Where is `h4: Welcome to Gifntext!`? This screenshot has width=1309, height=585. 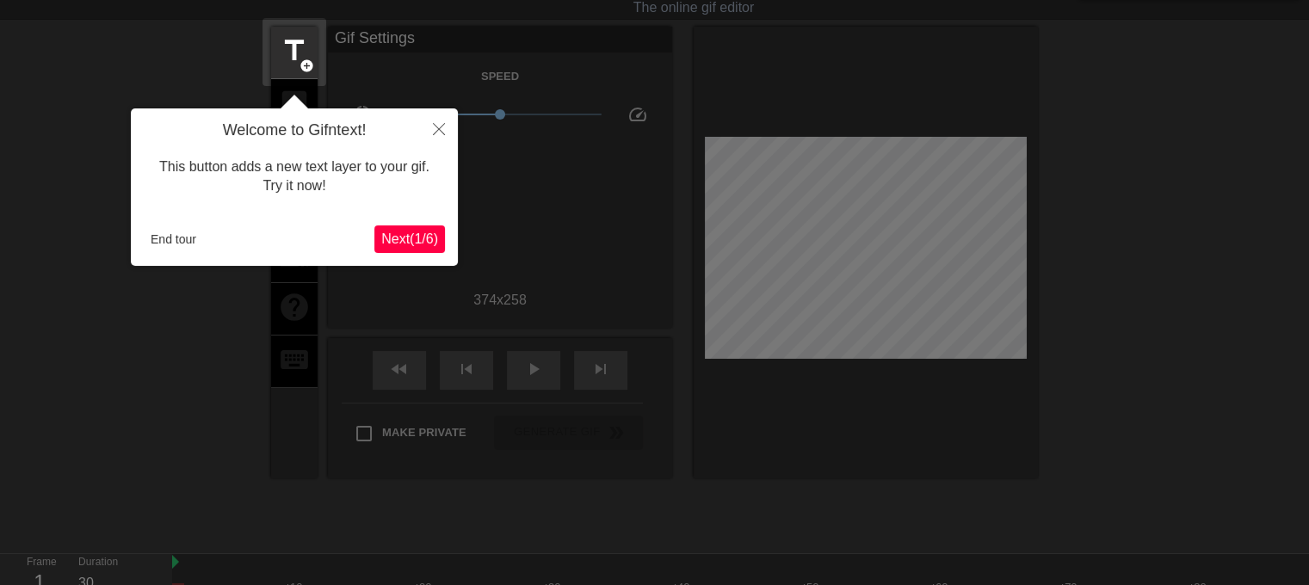
h4: Welcome to Gifntext! is located at coordinates (294, 131).